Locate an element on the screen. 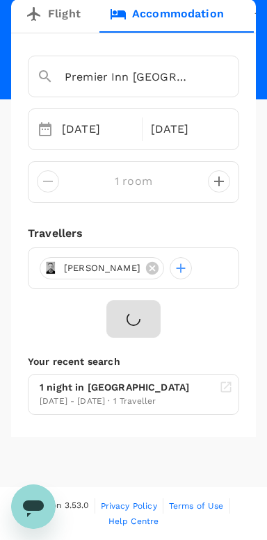 This screenshot has width=267, height=540. button: decrease is located at coordinates (219, 181).